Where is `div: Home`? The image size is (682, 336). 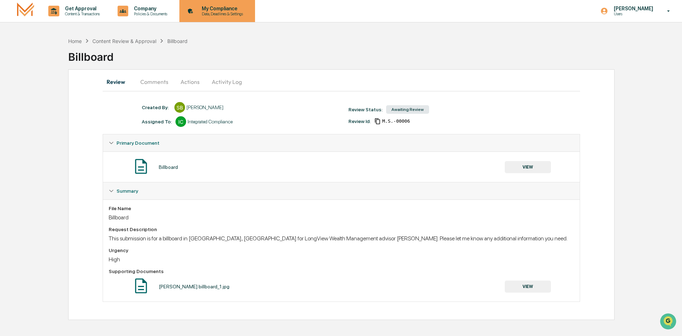 div: Home is located at coordinates (75, 41).